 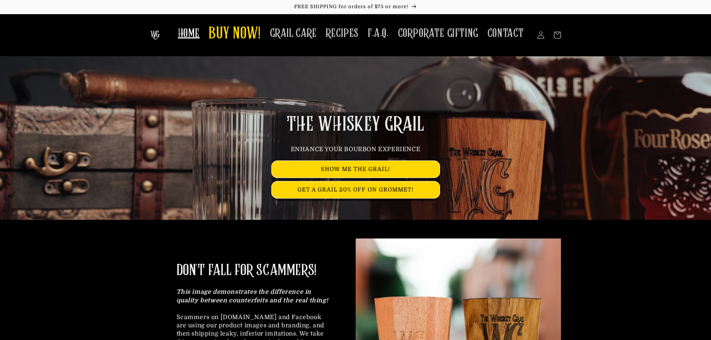 What do you see at coordinates (293, 33) in the screenshot?
I see `a: GRAIL CARE` at bounding box center [293, 33].